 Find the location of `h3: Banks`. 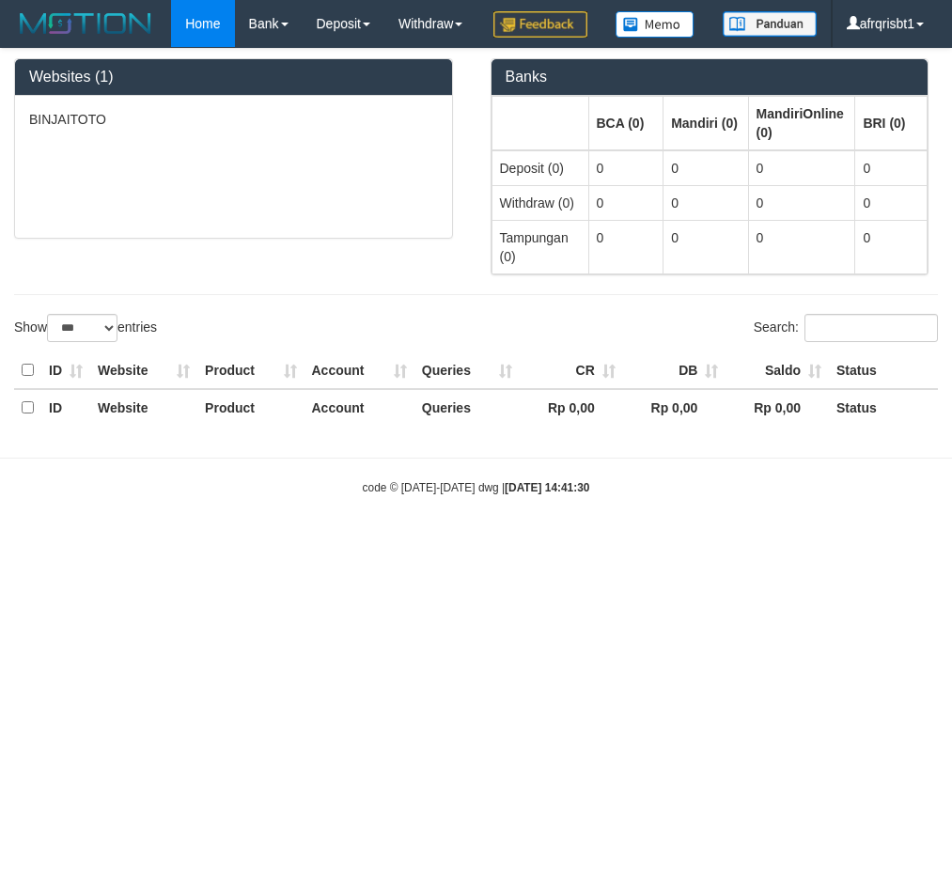

h3: Banks is located at coordinates (709, 77).